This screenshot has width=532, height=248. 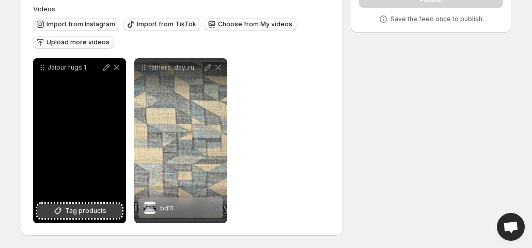 I want to click on button: Import from Instagram, so click(x=76, y=24).